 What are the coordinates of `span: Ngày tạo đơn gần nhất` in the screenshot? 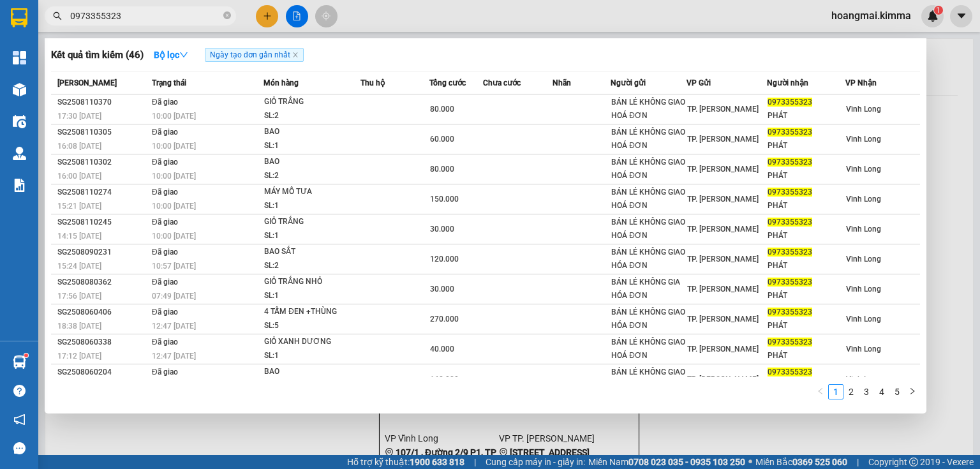 It's located at (254, 55).